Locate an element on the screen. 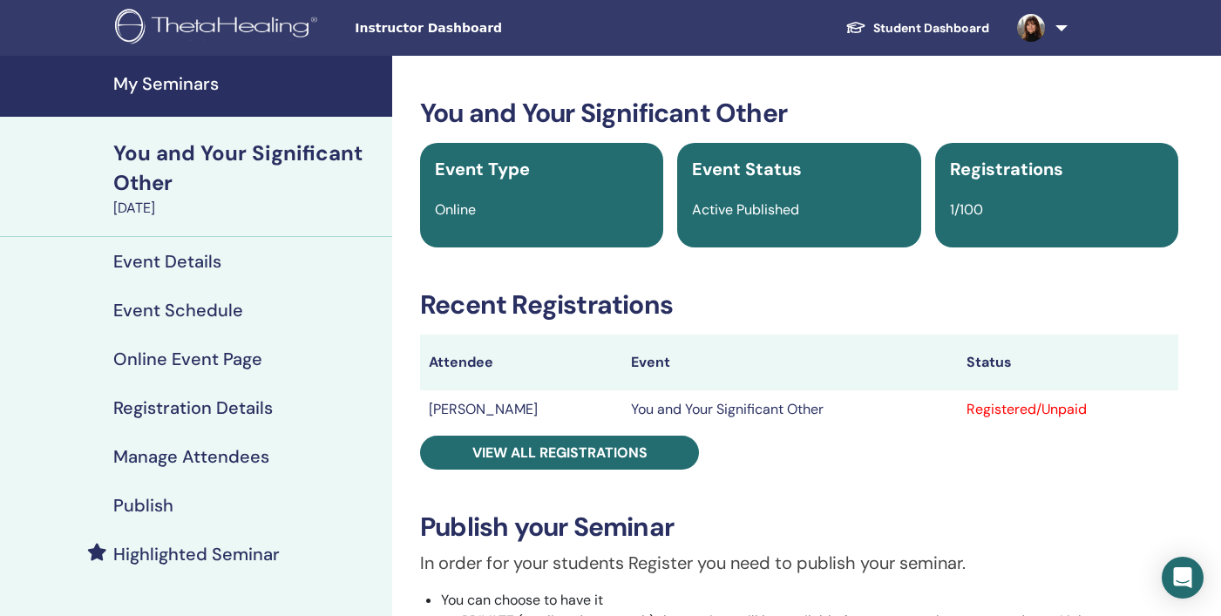 The height and width of the screenshot is (616, 1221). h4: My Seminars is located at coordinates (248, 84).